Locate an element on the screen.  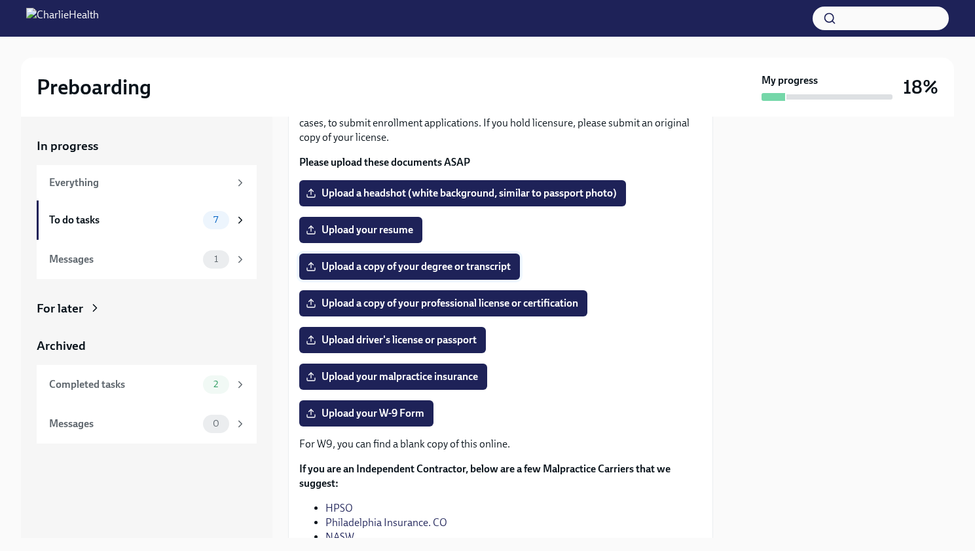
a: Archived is located at coordinates (147, 346).